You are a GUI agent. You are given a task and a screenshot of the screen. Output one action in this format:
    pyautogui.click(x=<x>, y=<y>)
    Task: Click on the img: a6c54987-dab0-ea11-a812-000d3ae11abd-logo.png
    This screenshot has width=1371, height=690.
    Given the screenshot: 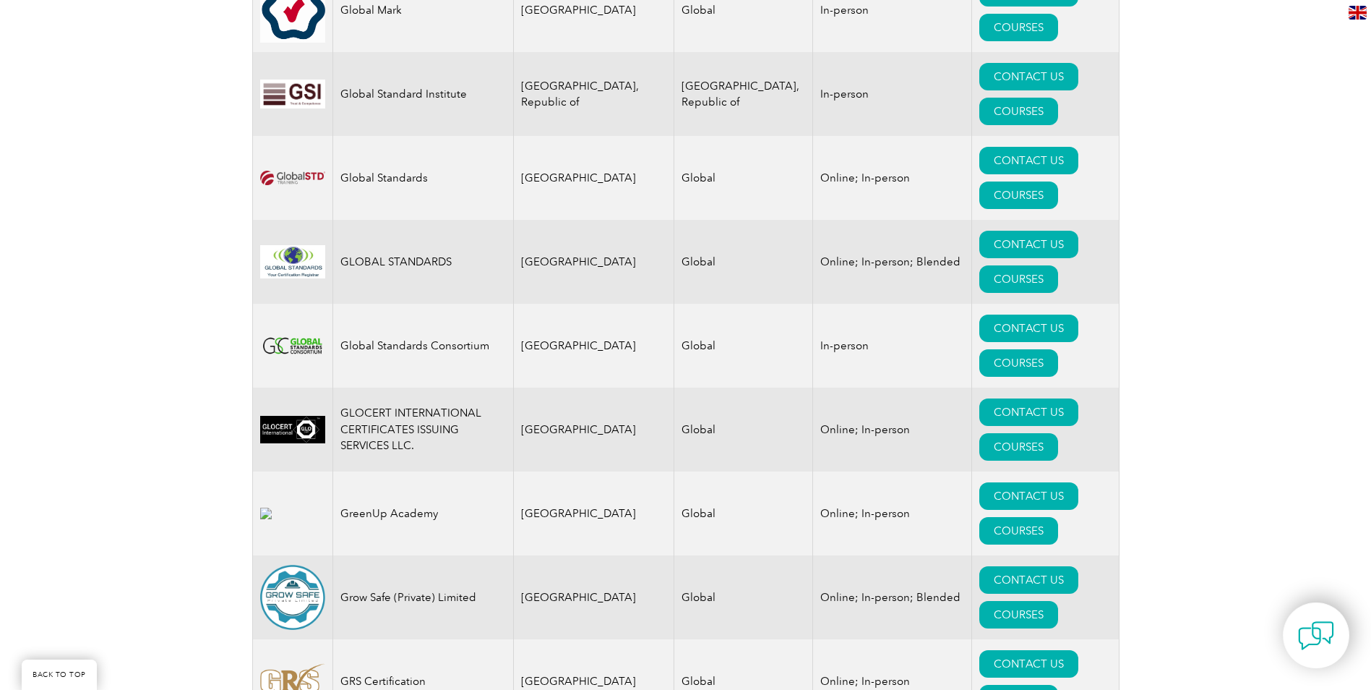 What is the action you would take?
    pyautogui.click(x=293, y=429)
    